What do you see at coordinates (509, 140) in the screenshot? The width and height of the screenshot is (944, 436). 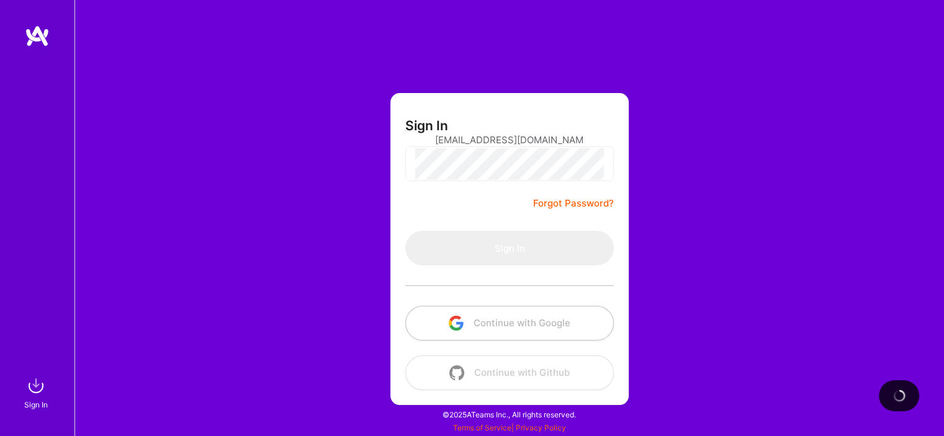 I see `input: Email...` at bounding box center [509, 140].